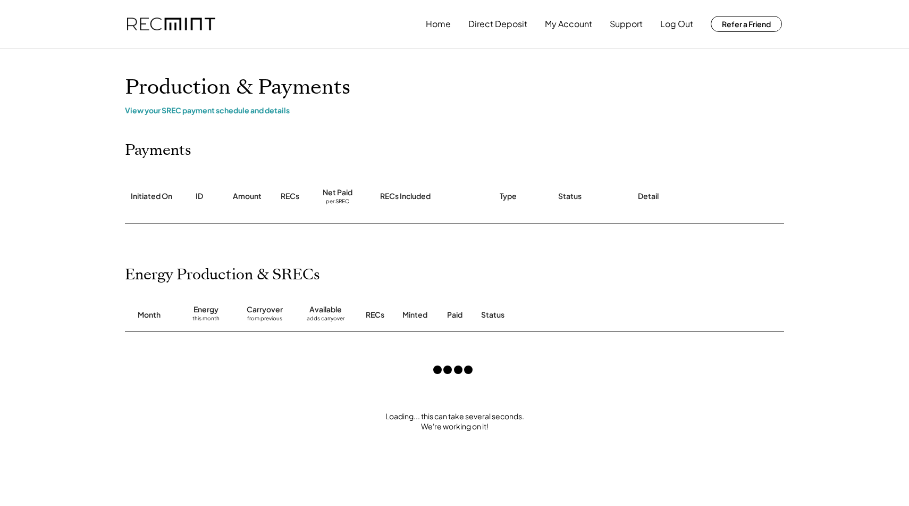 This screenshot has height=506, width=909. Describe the element at coordinates (648, 196) in the screenshot. I see `div: Detail` at that location.